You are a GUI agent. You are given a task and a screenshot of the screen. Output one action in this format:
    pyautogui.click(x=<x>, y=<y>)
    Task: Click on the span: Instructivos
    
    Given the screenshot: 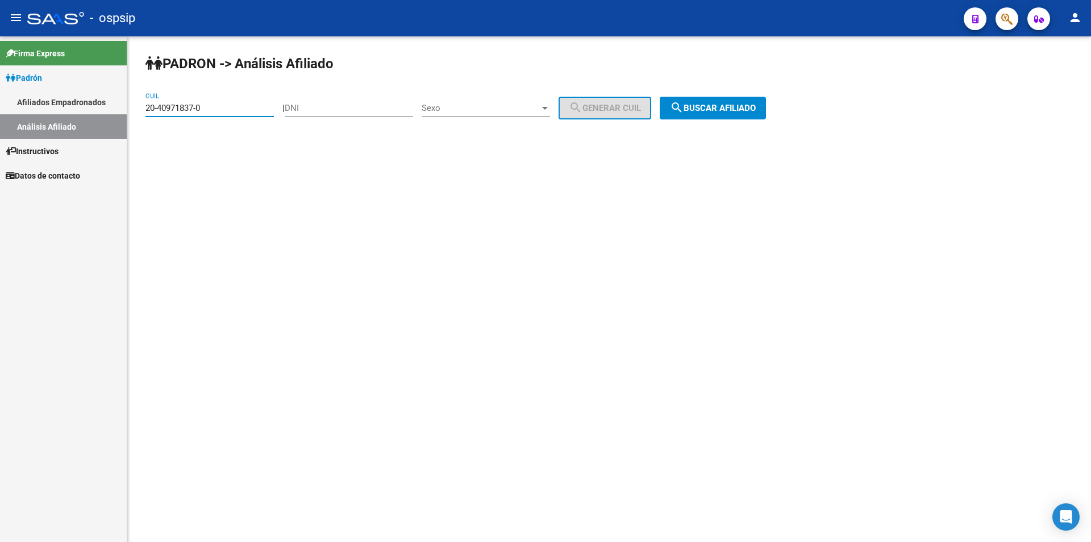 What is the action you would take?
    pyautogui.click(x=32, y=151)
    